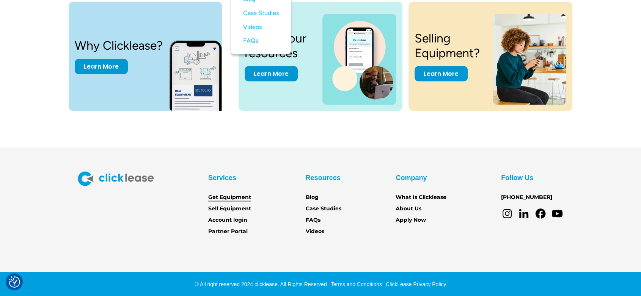 The height and width of the screenshot is (296, 641). I want to click on a: Apply Now, so click(411, 220).